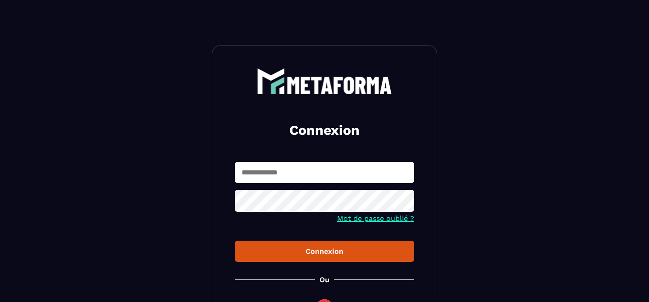 This screenshot has height=302, width=649. Describe the element at coordinates (324, 251) in the screenshot. I see `div: Connexion` at that location.